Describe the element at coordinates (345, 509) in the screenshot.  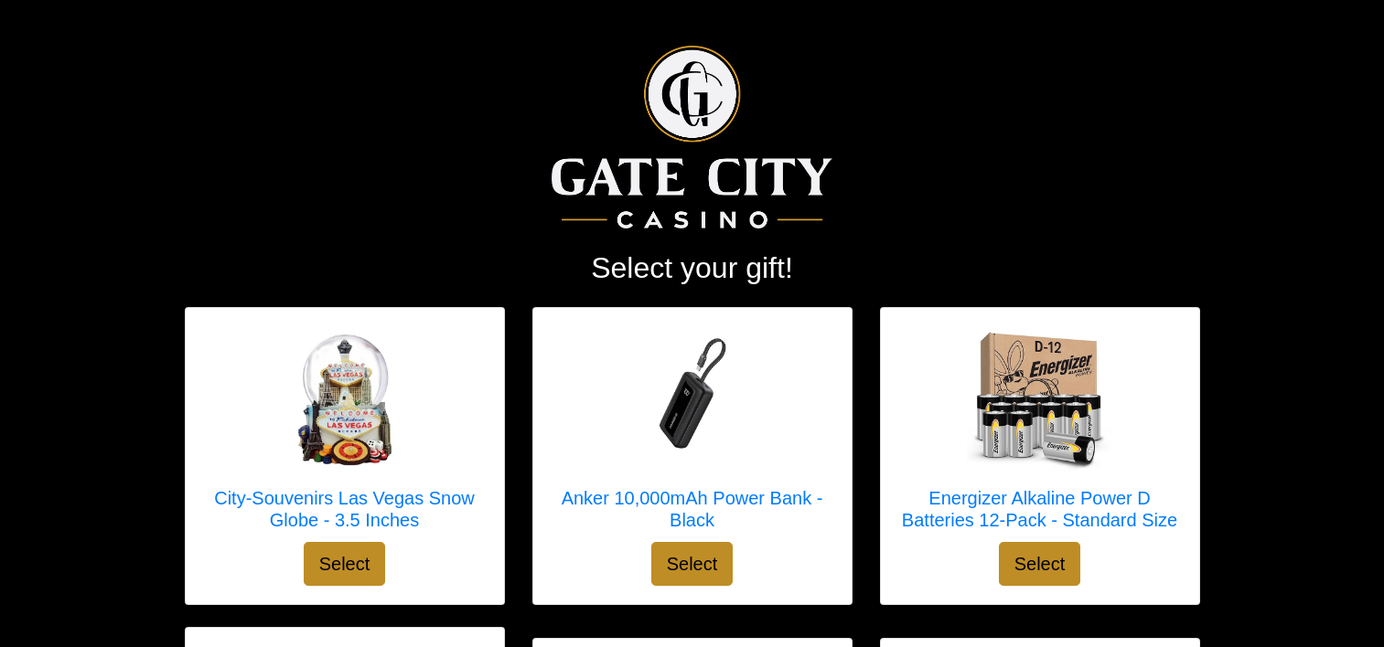
I see `h5: City-Souvenirs Las Vegas Snow Globe - 3.5 Inches` at that location.